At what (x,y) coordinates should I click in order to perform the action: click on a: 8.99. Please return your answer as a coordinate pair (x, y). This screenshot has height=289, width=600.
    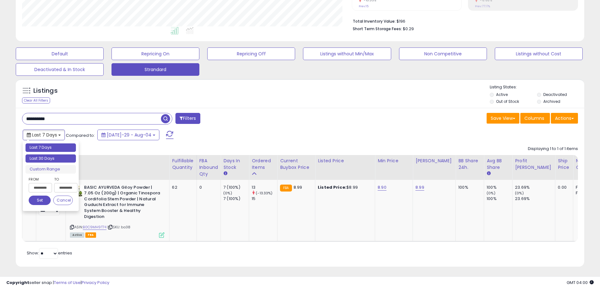
    Looking at the image, I should click on (420, 188).